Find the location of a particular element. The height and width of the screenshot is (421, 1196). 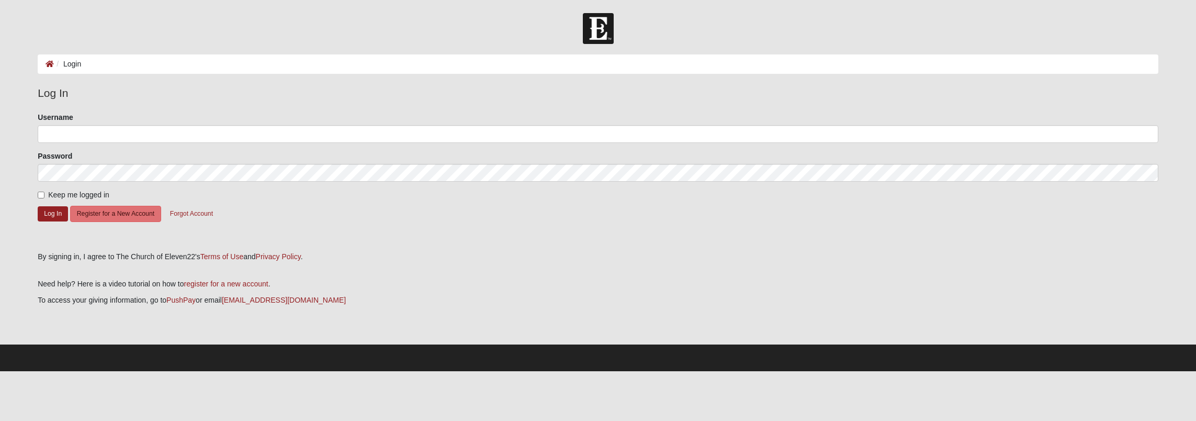

a: register for a new account is located at coordinates (226, 284).